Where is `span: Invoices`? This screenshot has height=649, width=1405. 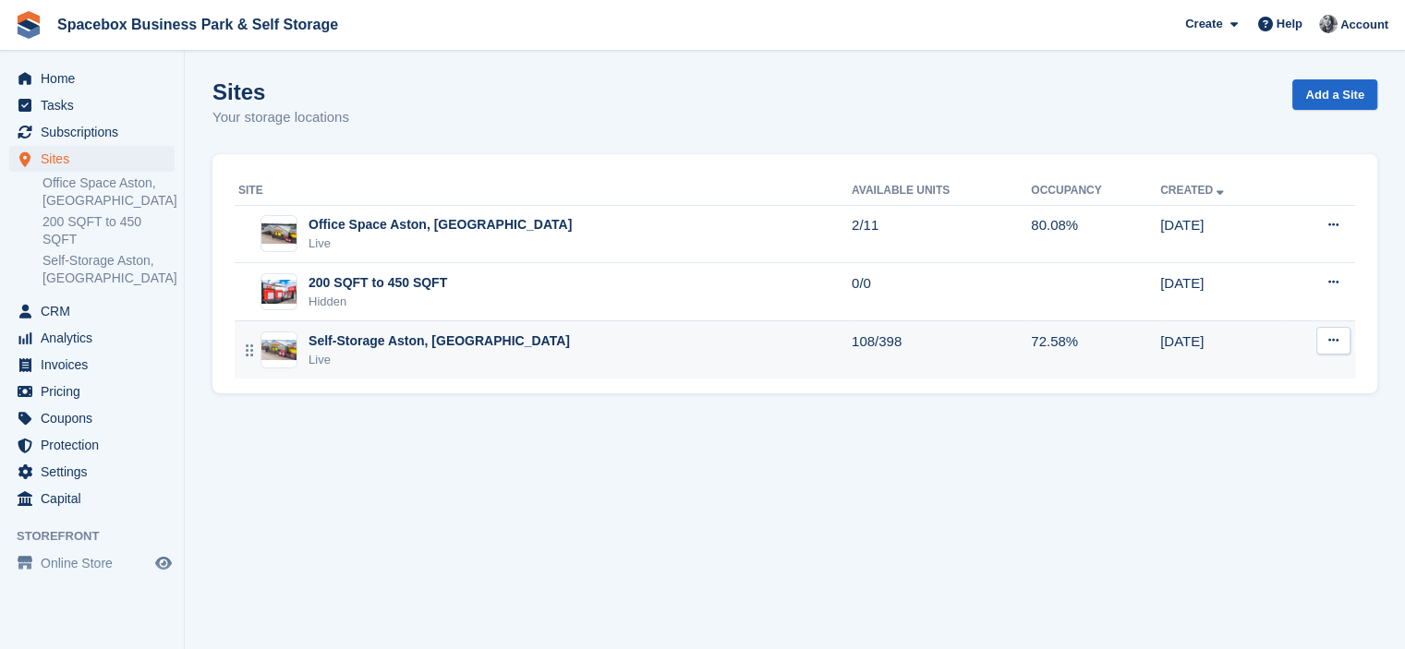 span: Invoices is located at coordinates (96, 365).